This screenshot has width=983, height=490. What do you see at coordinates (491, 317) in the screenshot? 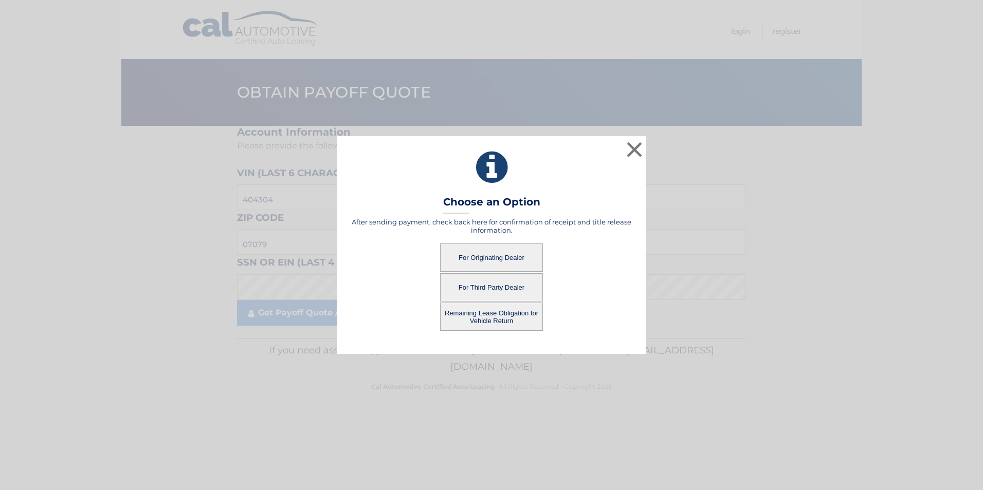
I see `button: Remaining Lease Obligation for Vehicle Return` at bounding box center [491, 317].